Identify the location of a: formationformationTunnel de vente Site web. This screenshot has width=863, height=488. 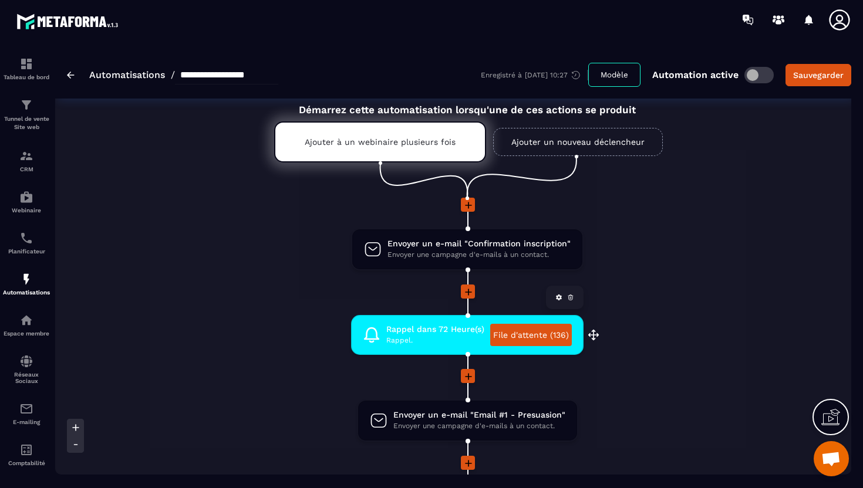
(26, 114).